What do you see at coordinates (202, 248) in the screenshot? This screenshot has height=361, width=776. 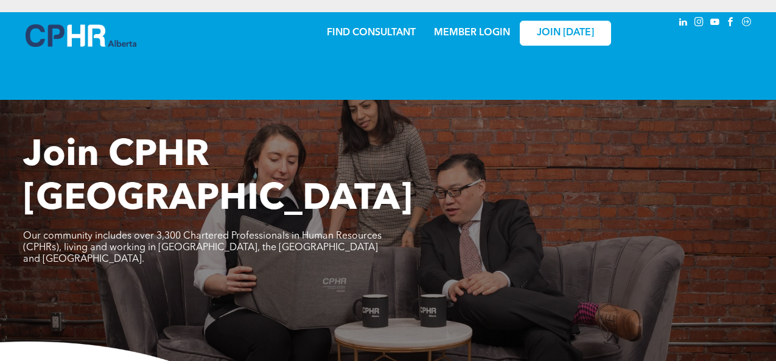 I see `span: Our community includes over 3,300 Chartered Professionals in Human Resources (CPHRs), living and ...` at bounding box center [202, 248].